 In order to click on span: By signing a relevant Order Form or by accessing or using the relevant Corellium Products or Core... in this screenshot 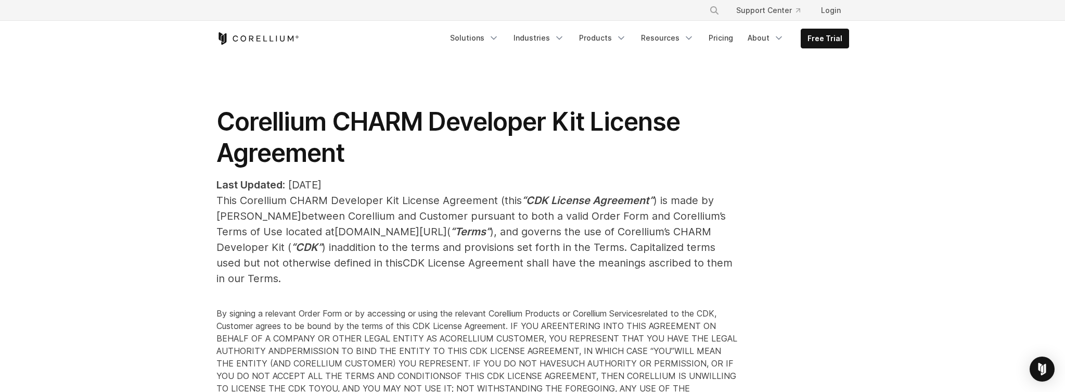, I will do `click(429, 313)`.